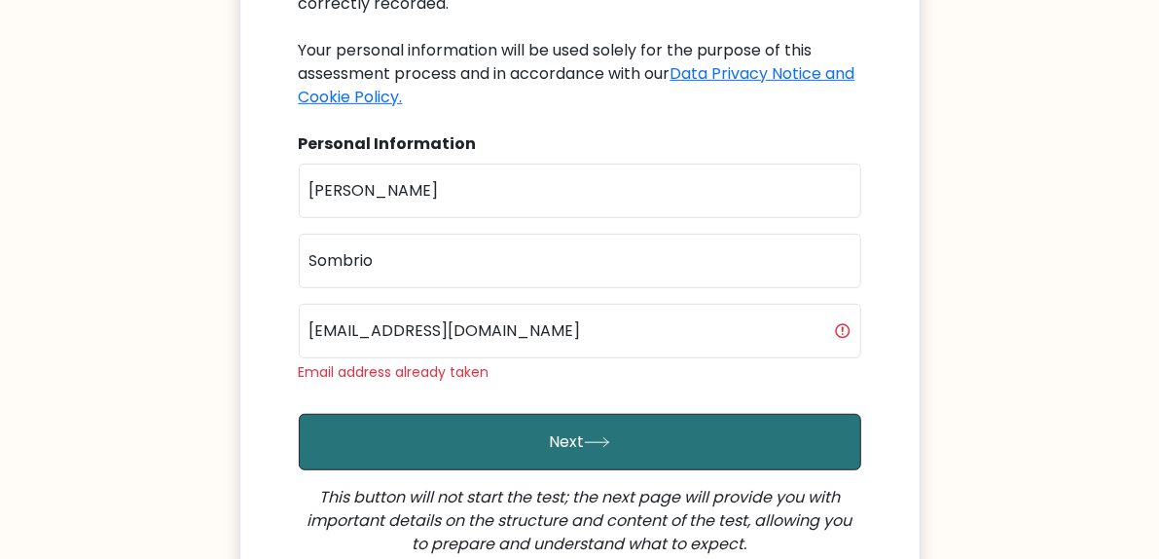 This screenshot has height=559, width=1159. What do you see at coordinates (580, 442) in the screenshot?
I see `button: Next` at bounding box center [580, 442].